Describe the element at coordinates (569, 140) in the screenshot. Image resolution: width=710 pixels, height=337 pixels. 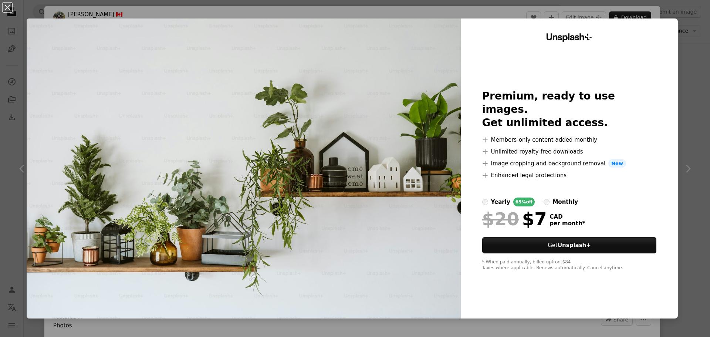
I see `li: Members-only content added monthly` at that location.